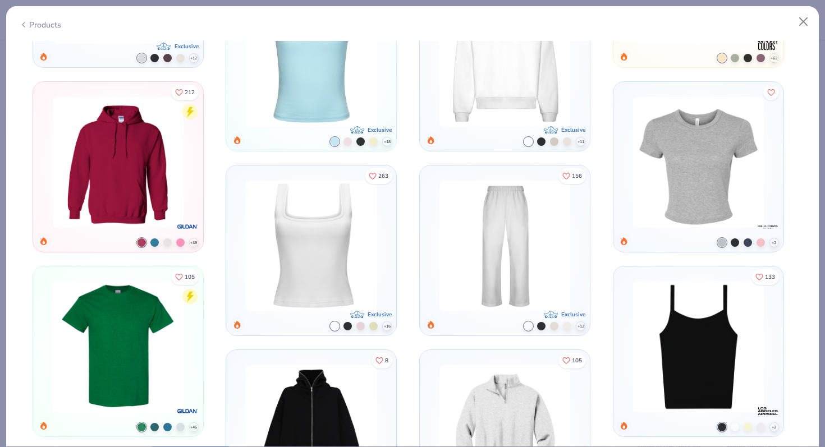 The height and width of the screenshot is (447, 825). Describe the element at coordinates (118, 162) in the screenshot. I see `img: Gildan Adult Heavy Blend 8 Oz. 50/50 Hooded Sweatshirt` at that location.